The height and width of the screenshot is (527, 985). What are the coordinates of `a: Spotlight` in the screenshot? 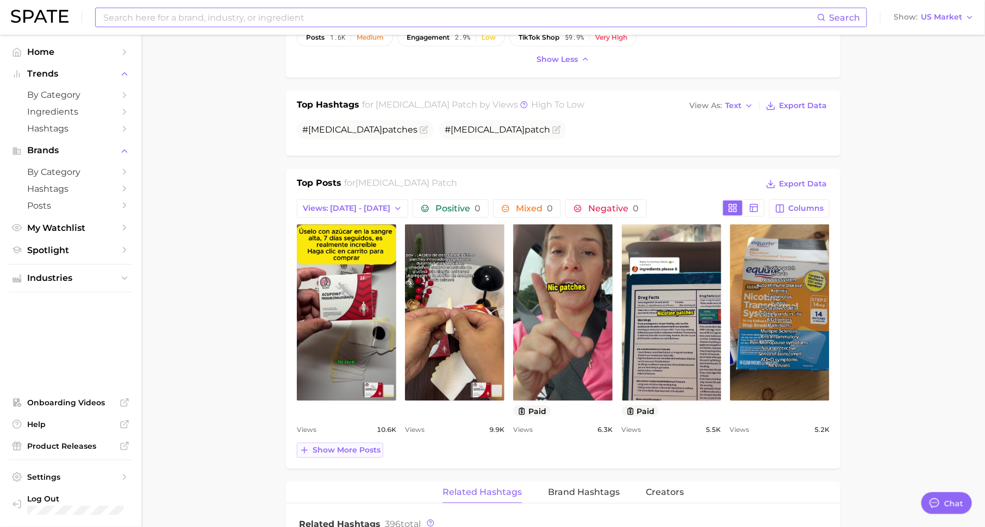 It's located at (71, 250).